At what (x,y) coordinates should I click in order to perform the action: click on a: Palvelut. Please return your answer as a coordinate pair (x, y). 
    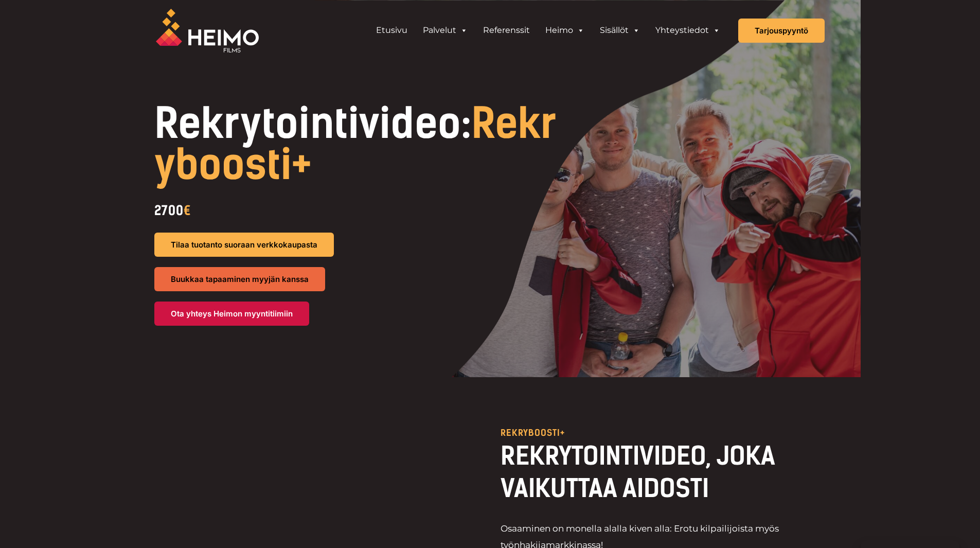
    Looking at the image, I should click on (445, 30).